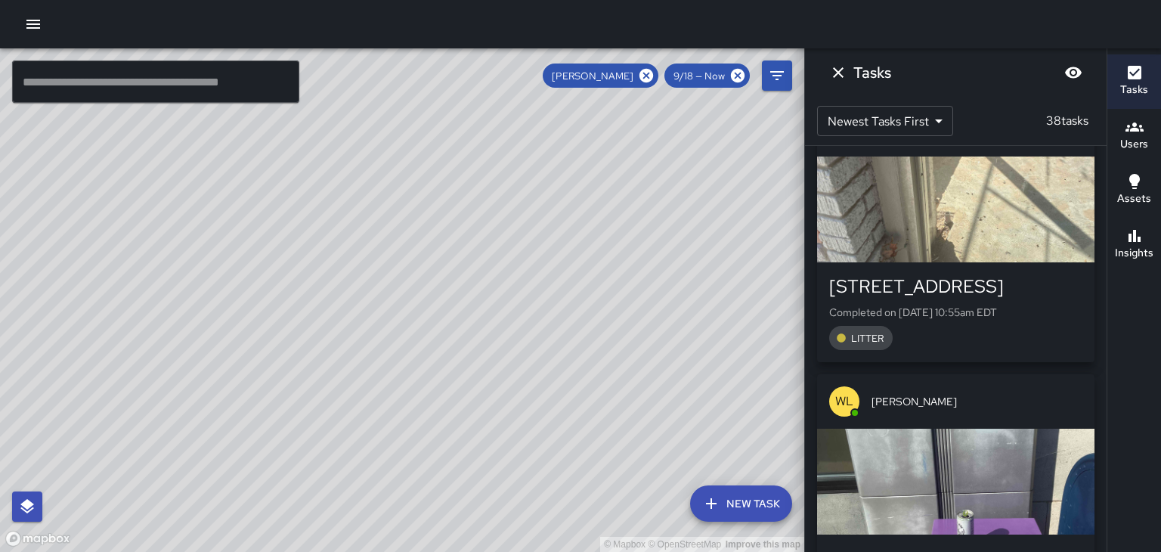 The height and width of the screenshot is (552, 1161). What do you see at coordinates (1134, 144) in the screenshot?
I see `h6: Users` at bounding box center [1134, 144].